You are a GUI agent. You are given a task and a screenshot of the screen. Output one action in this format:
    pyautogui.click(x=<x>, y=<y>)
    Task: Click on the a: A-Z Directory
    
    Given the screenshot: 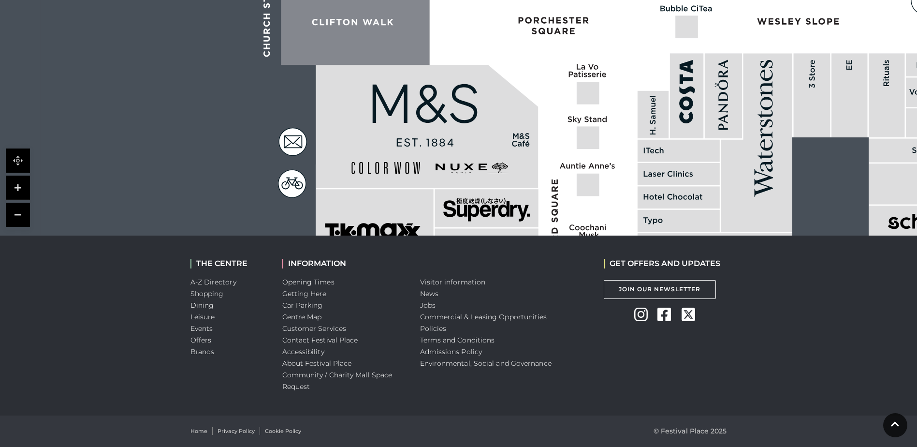 What is the action you would take?
    pyautogui.click(x=213, y=282)
    